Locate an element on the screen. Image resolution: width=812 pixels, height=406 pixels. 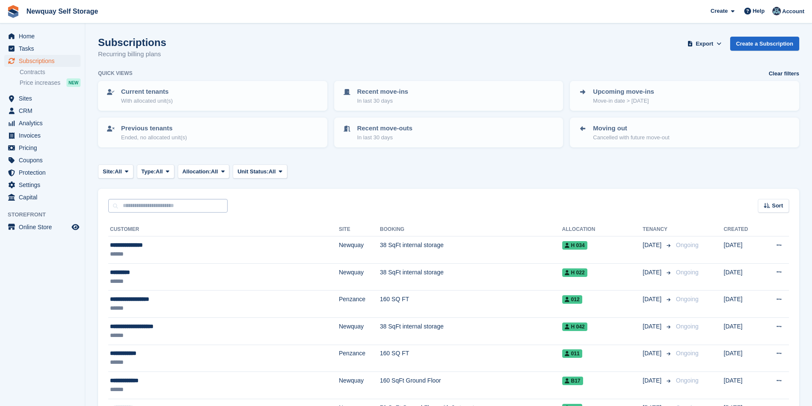
p: Upcoming move-ins is located at coordinates (623, 92).